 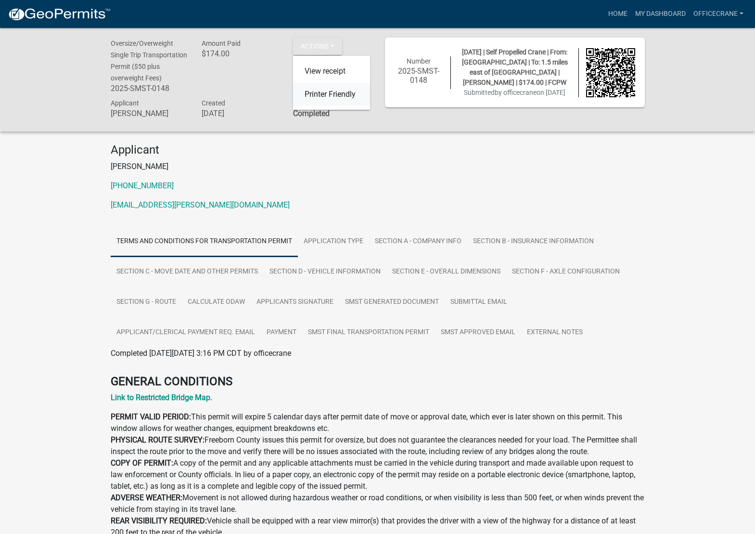 I want to click on a: Link to Restricted Bridge Map., so click(x=161, y=397).